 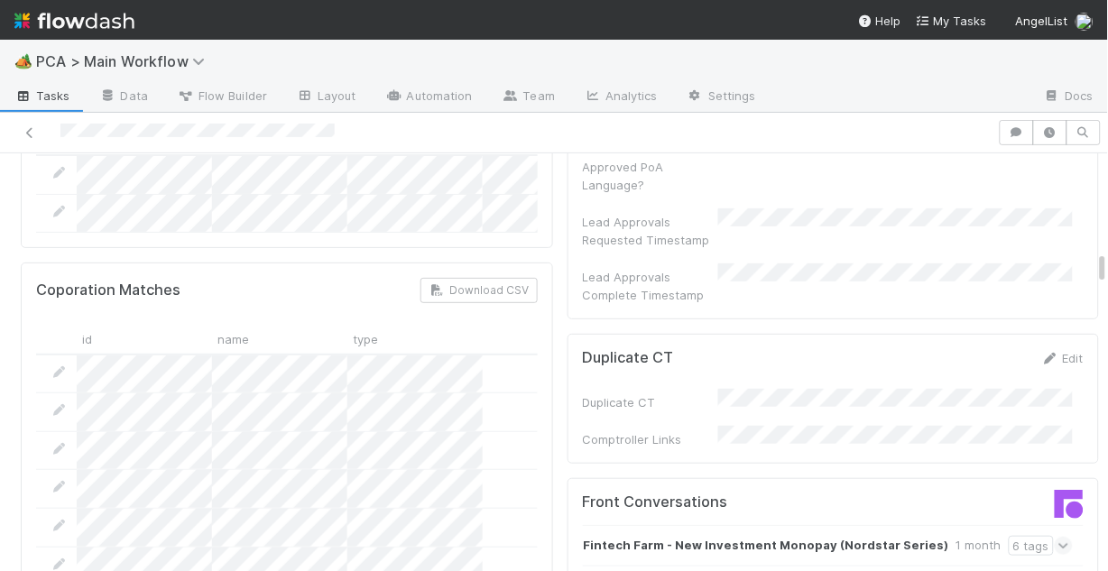 What do you see at coordinates (124, 97) in the screenshot?
I see `a: Data` at bounding box center [124, 97].